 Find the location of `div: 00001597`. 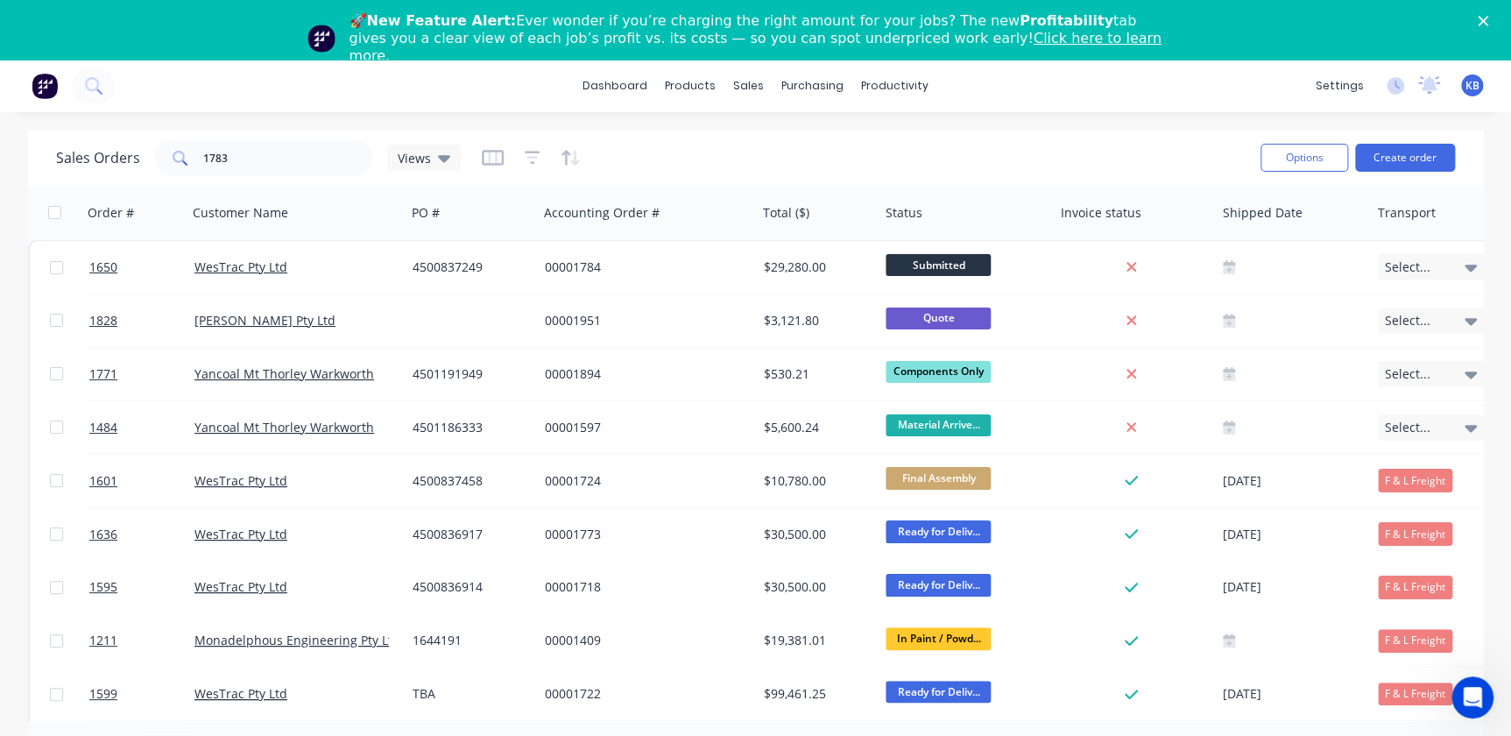

div: 00001597 is located at coordinates (642, 427).